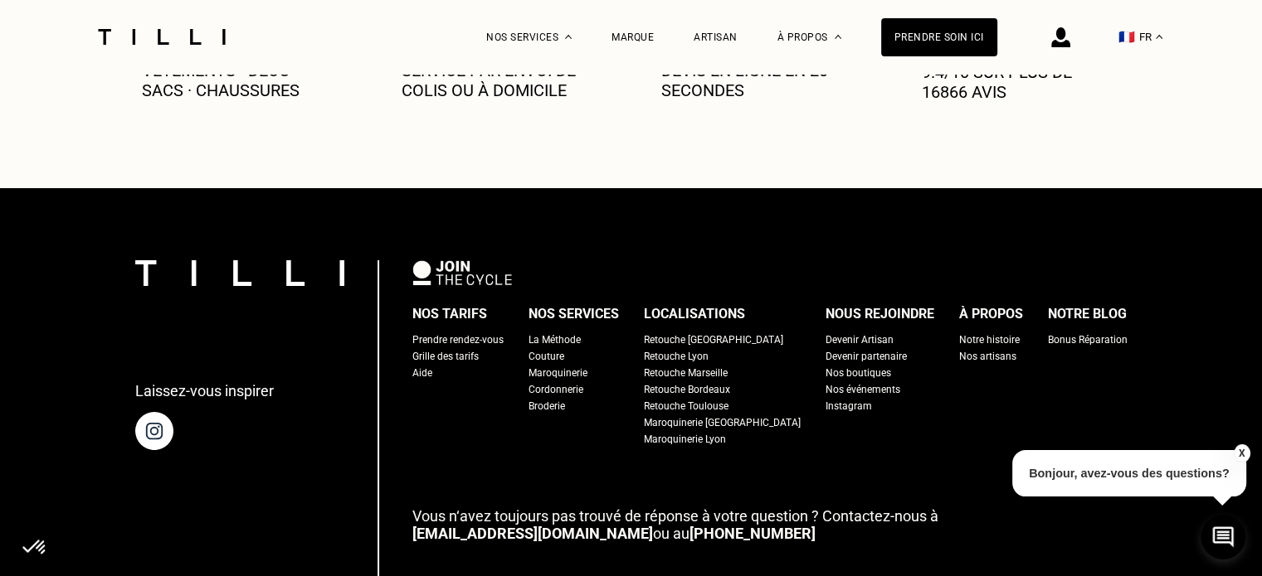 The height and width of the screenshot is (576, 1262). What do you see at coordinates (849, 406) in the screenshot?
I see `a: Instagram` at bounding box center [849, 406].